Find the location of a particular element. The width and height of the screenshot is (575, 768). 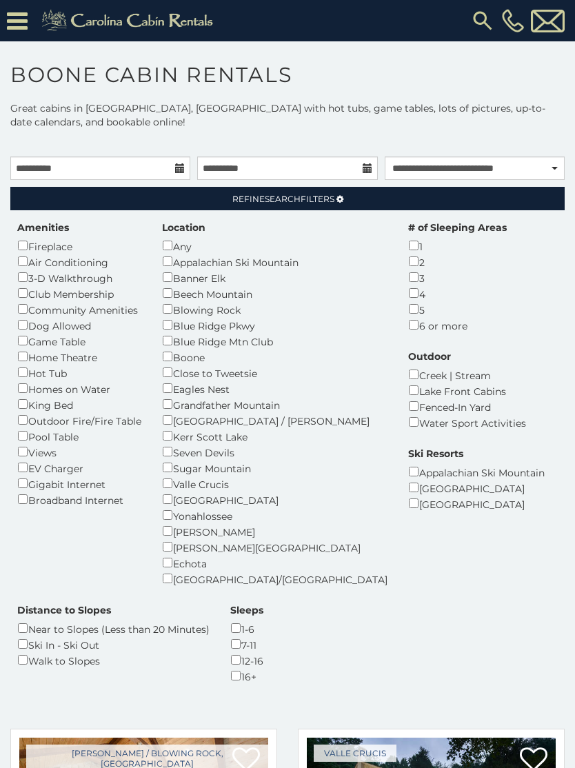

div: Sugar Mountain is located at coordinates (274, 468).